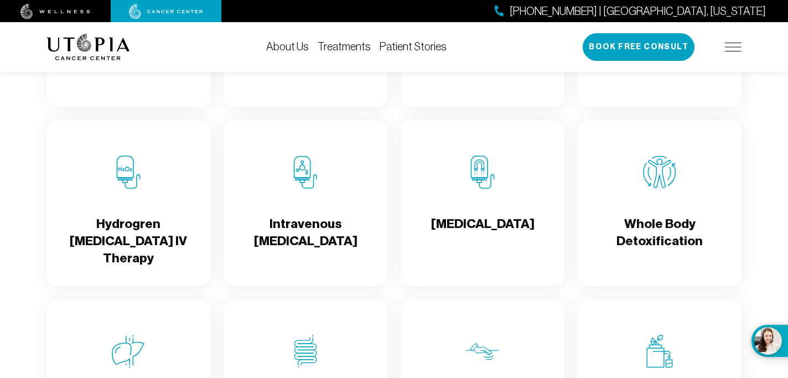 The width and height of the screenshot is (788, 378). I want to click on img: Whole Body Detoxification, so click(659, 172).